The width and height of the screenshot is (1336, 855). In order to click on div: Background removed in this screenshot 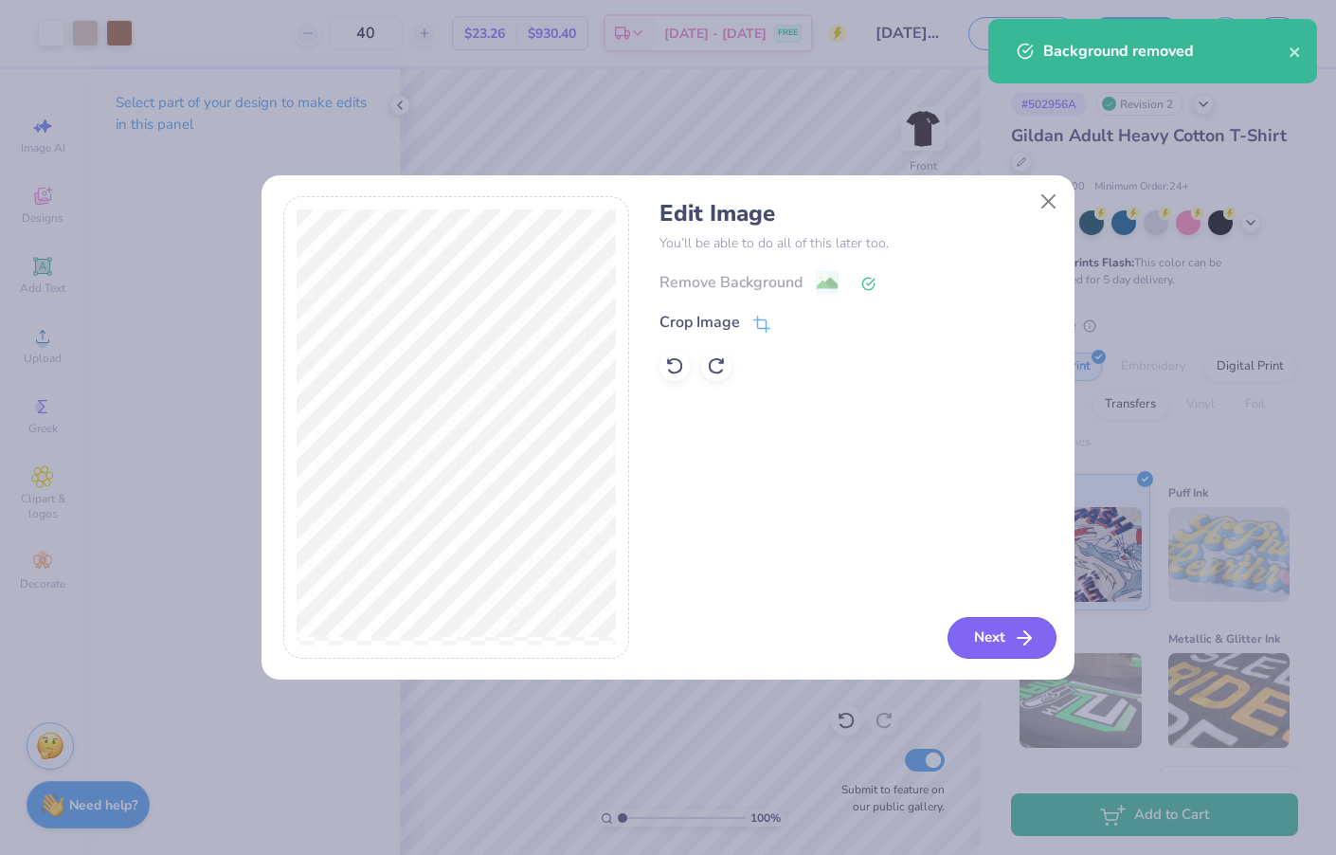, I will do `click(1166, 51)`.